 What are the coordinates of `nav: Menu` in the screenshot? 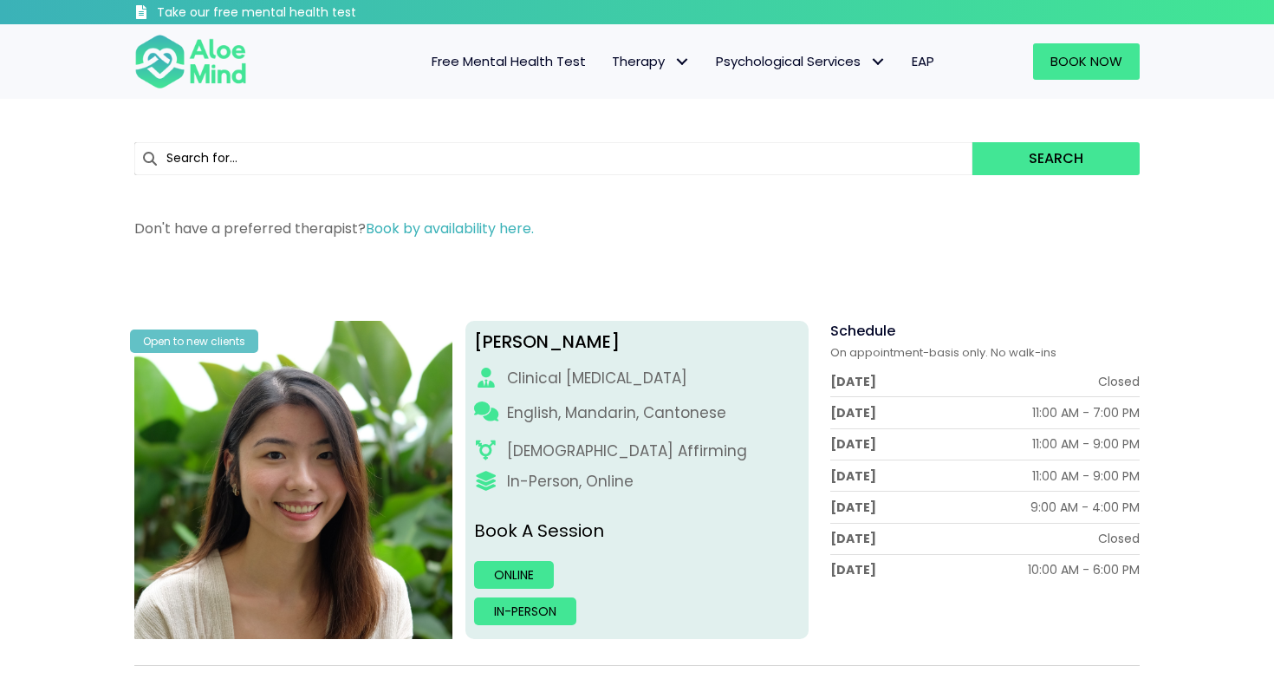 It's located at (608, 62).